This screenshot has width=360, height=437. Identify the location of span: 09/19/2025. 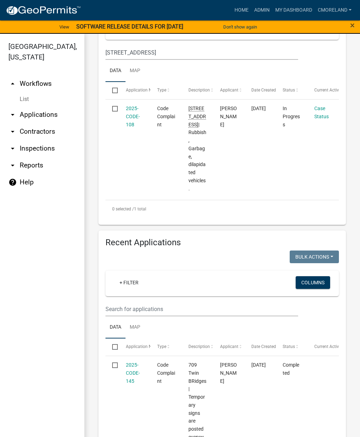
(258, 365).